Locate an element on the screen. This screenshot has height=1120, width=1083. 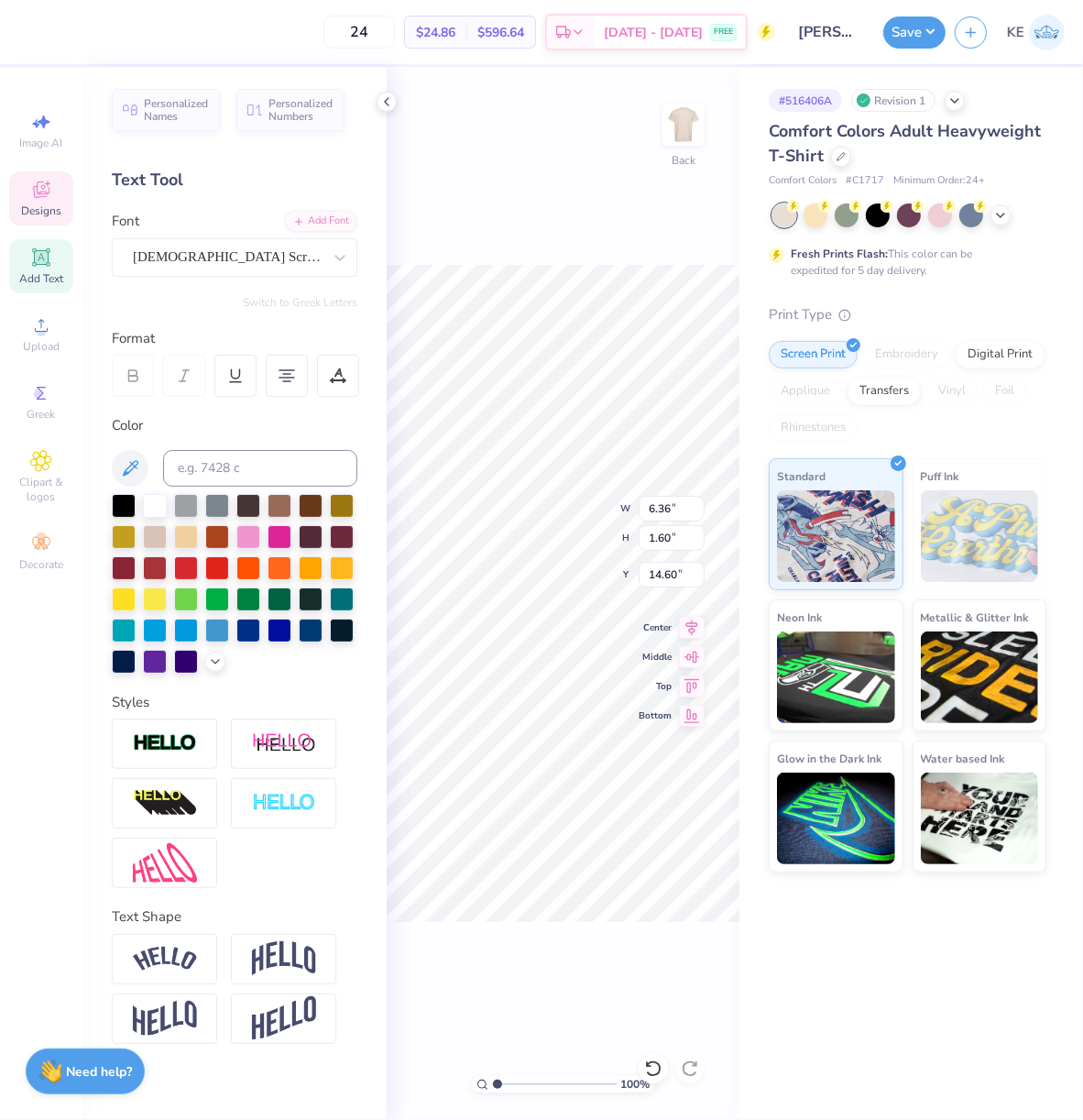
span: Clipart & logos is located at coordinates (41, 490).